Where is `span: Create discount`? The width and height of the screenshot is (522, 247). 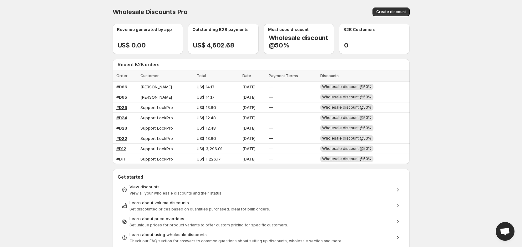
span: Create discount is located at coordinates (391, 12).